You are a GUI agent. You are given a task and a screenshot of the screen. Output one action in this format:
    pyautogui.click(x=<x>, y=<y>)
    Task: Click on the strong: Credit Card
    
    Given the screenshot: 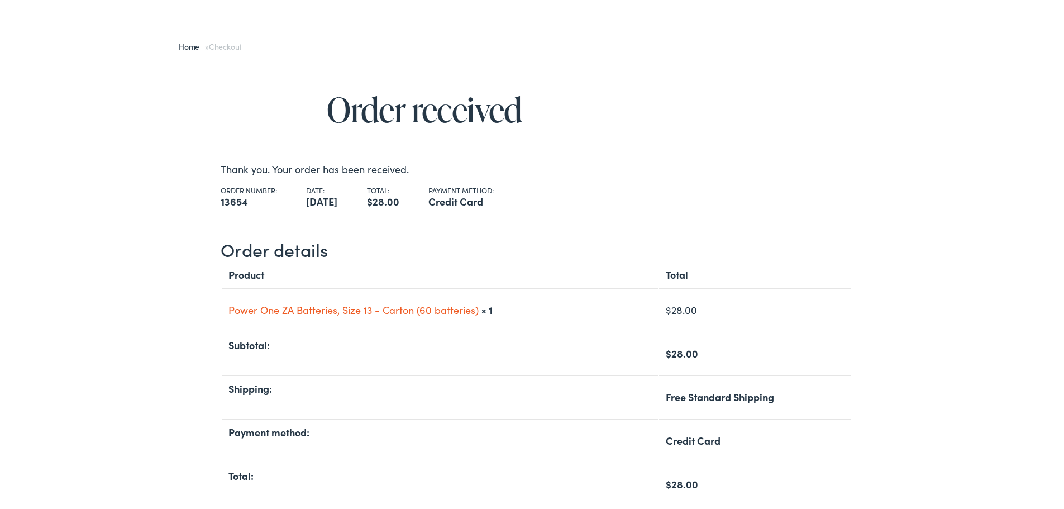 What is the action you would take?
    pyautogui.click(x=461, y=199)
    